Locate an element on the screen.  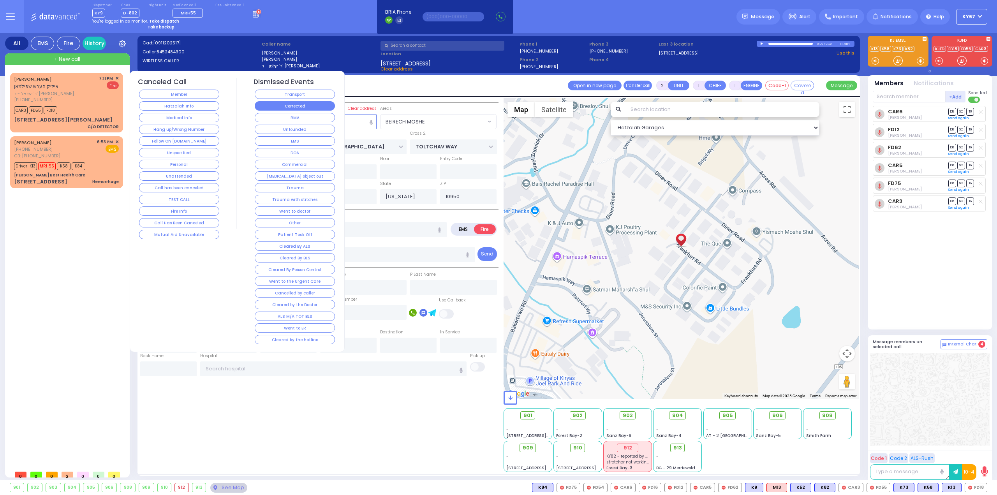
div: 0:00 is located at coordinates (820, 44).